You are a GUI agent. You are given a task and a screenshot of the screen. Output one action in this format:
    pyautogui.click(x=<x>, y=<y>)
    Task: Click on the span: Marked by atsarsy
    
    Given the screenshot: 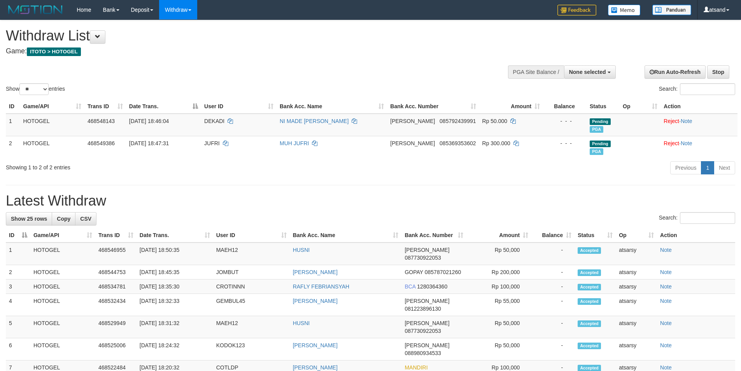 What is the action you would take?
    pyautogui.click(x=596, y=129)
    